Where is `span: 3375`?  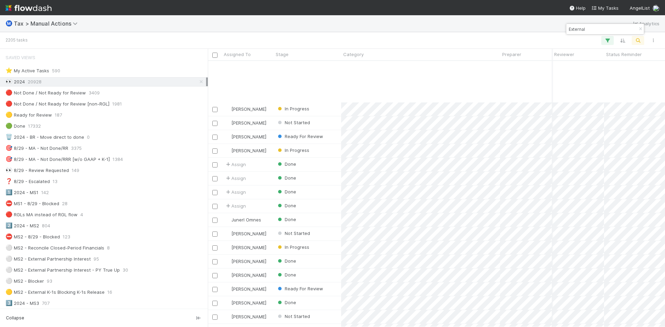
span: 3375 is located at coordinates (76, 148).